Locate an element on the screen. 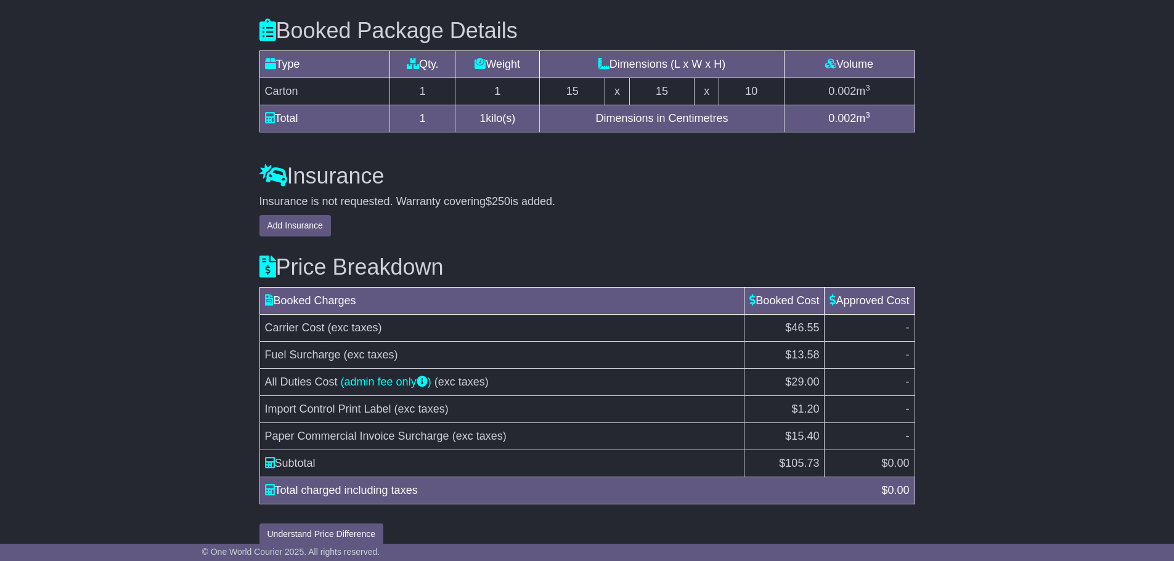 The width and height of the screenshot is (1174, 561). span: Paper Commercial Invoice Surcharge is located at coordinates (357, 436).